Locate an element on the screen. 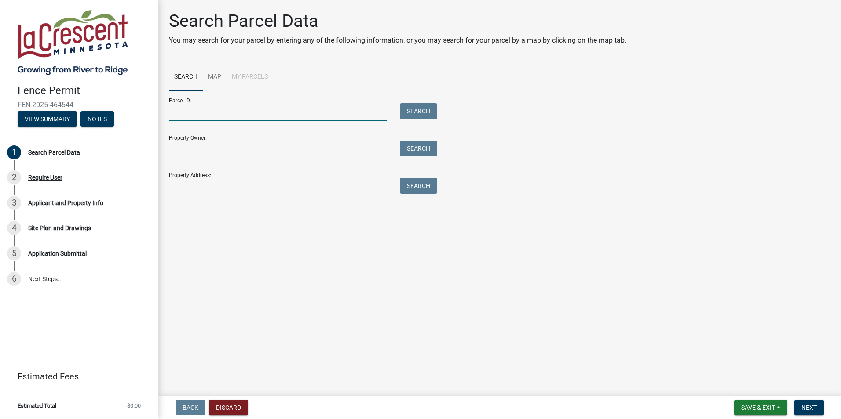  h4: Fence Permit is located at coordinates (84, 91).